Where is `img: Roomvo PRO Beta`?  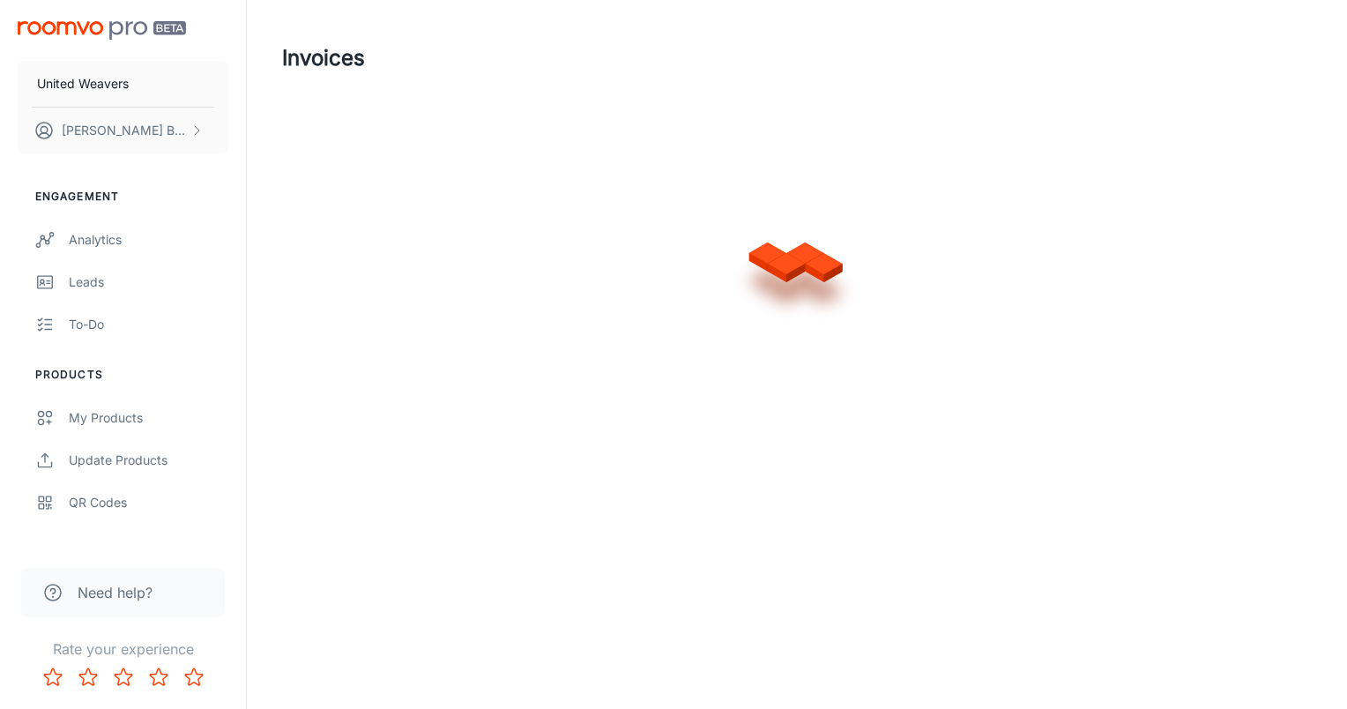
img: Roomvo PRO Beta is located at coordinates (101, 30).